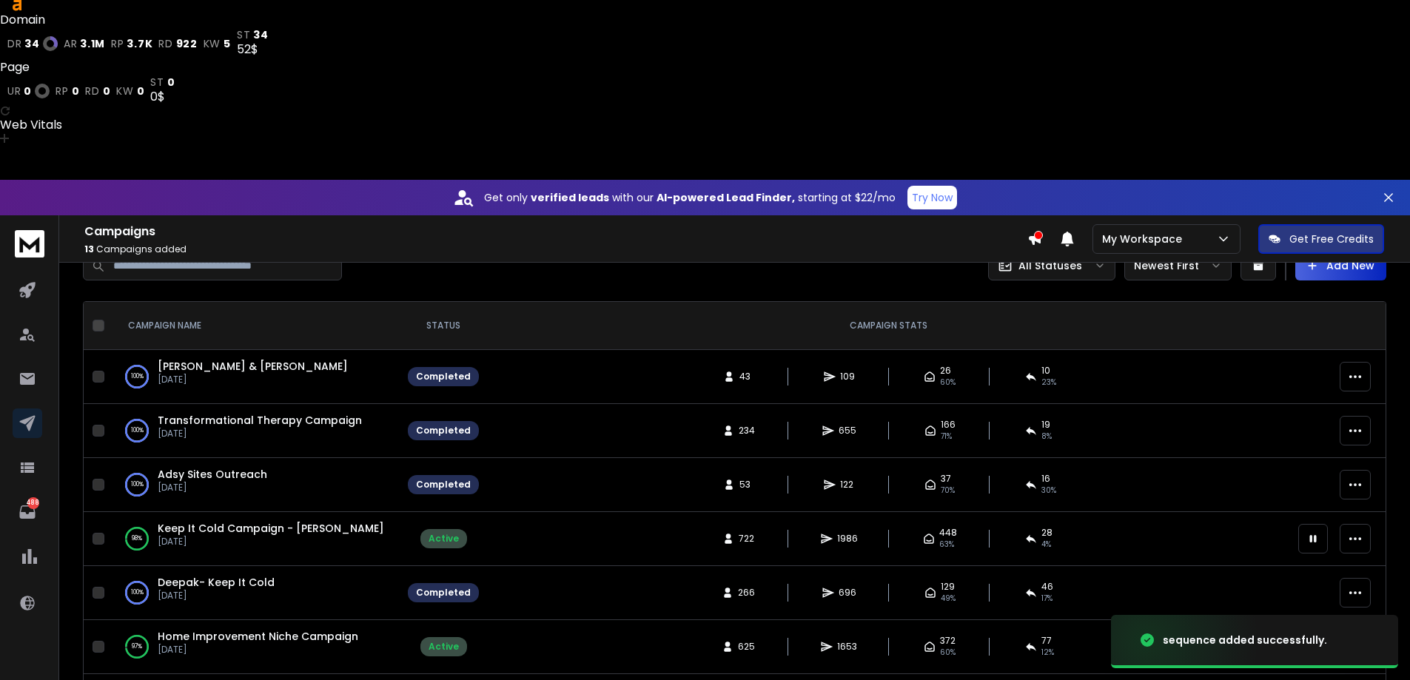 Image resolution: width=1410 pixels, height=680 pixels. What do you see at coordinates (132, 44) in the screenshot?
I see `a: rp3.7K` at bounding box center [132, 44].